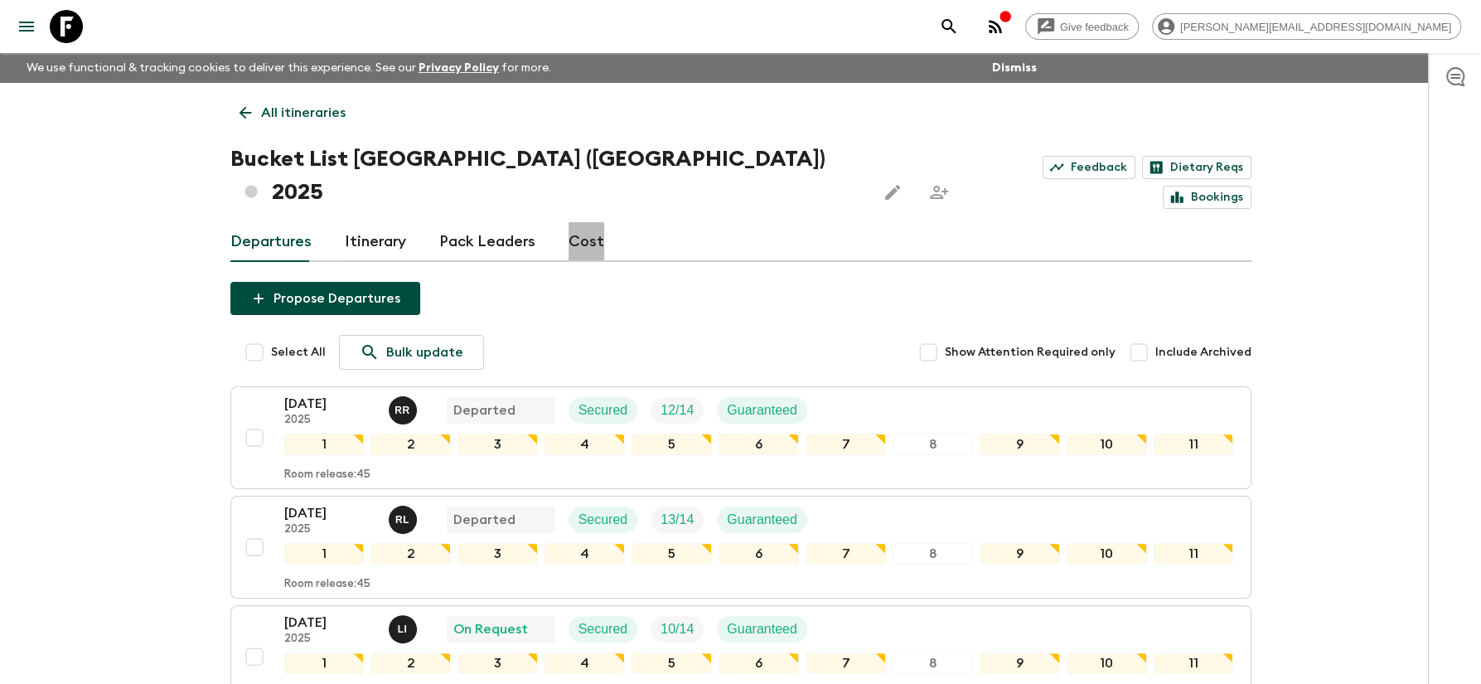 This screenshot has width=1481, height=684. Describe the element at coordinates (404, 627) in the screenshot. I see `span: Lee Irwins` at that location.